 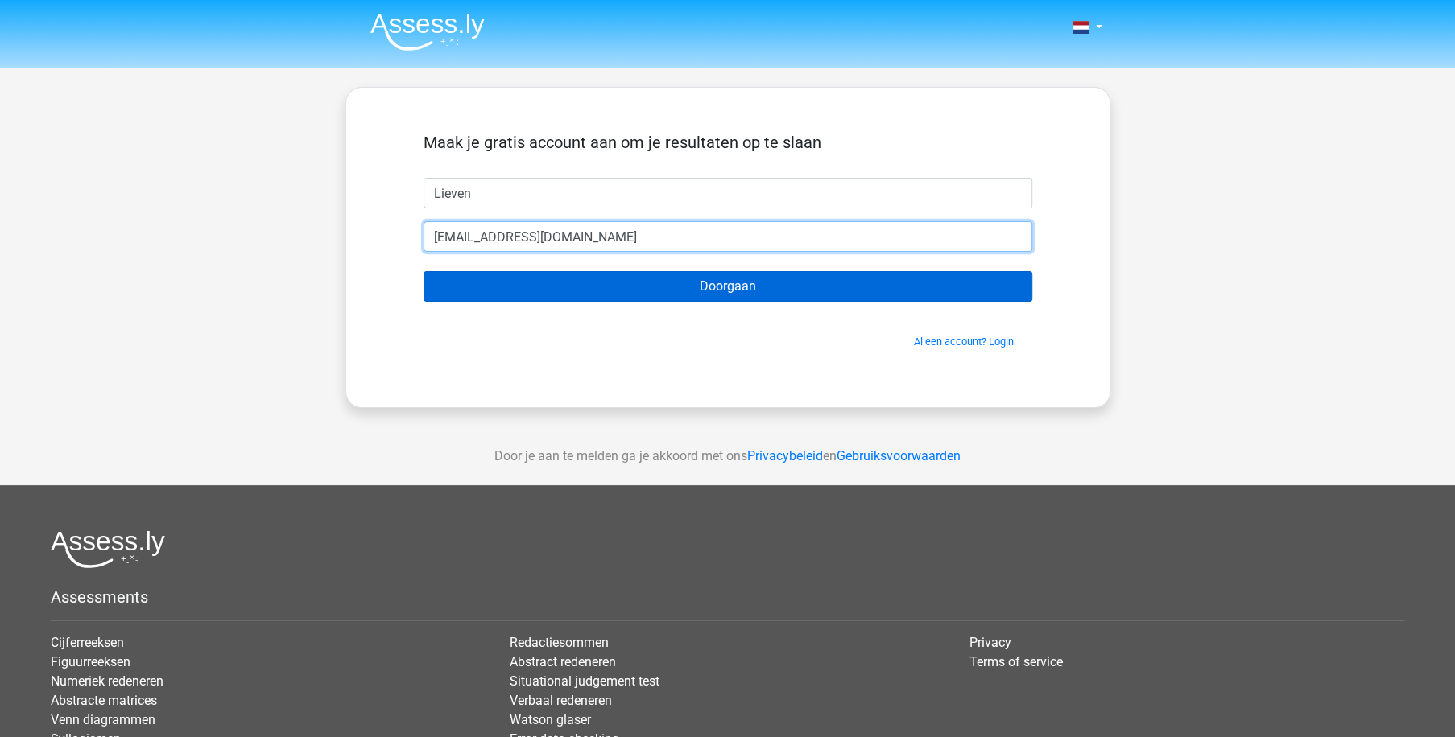 I want to click on a: Numeriek redeneren, so click(x=107, y=681).